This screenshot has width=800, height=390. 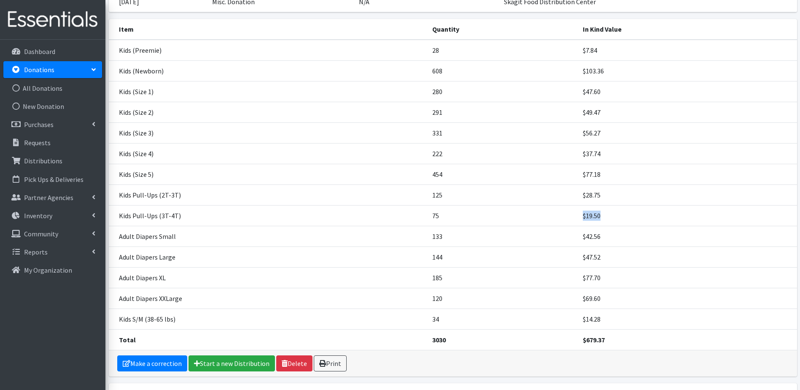 What do you see at coordinates (502, 277) in the screenshot?
I see `td: 185` at bounding box center [502, 277].